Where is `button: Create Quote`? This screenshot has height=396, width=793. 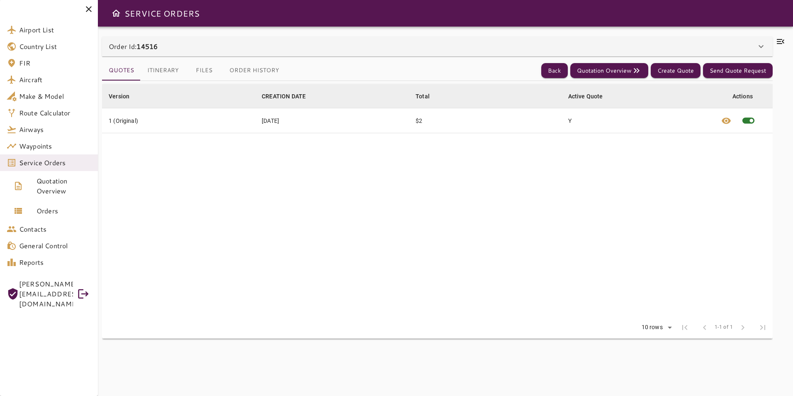
button: Create Quote is located at coordinates (676, 71).